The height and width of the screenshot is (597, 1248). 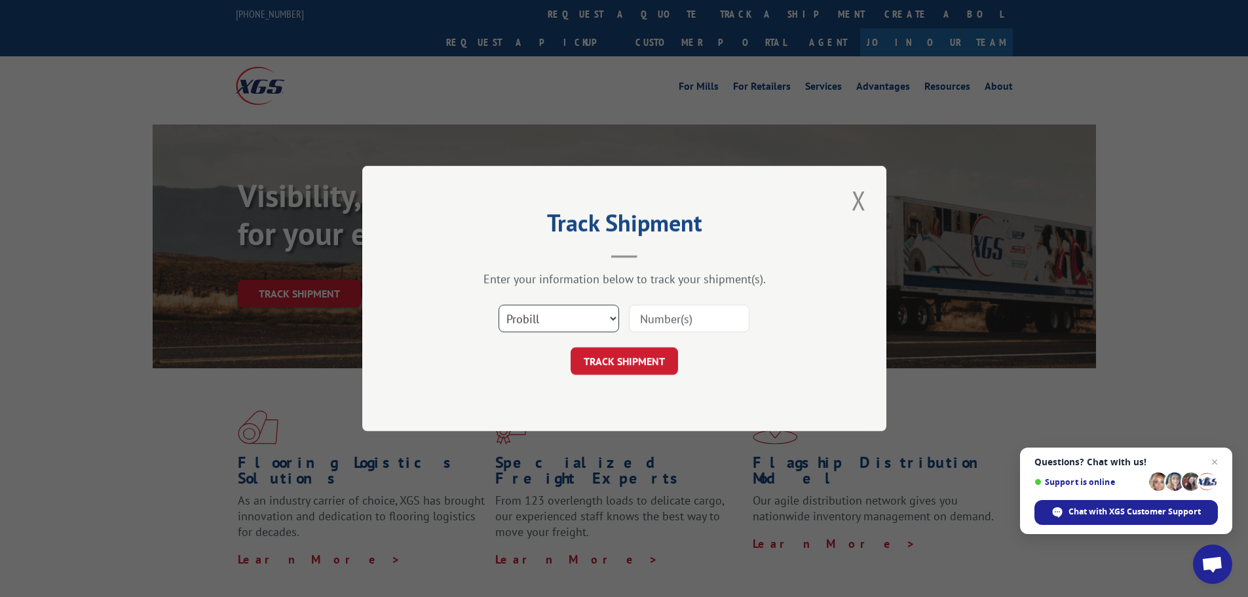 I want to click on span: Questions? Chat with us!, so click(x=1126, y=462).